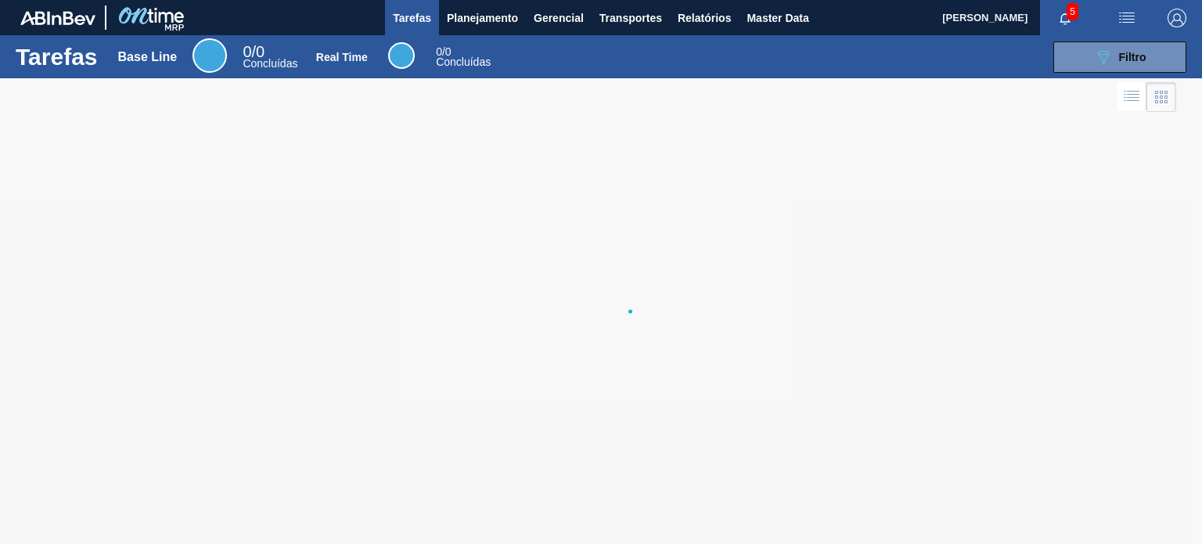 This screenshot has height=544, width=1202. Describe the element at coordinates (56, 56) in the screenshot. I see `h1: Tarefas` at that location.